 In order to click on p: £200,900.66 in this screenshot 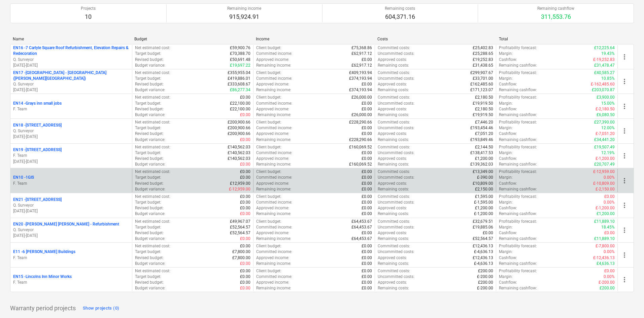, I will do `click(239, 134)`.